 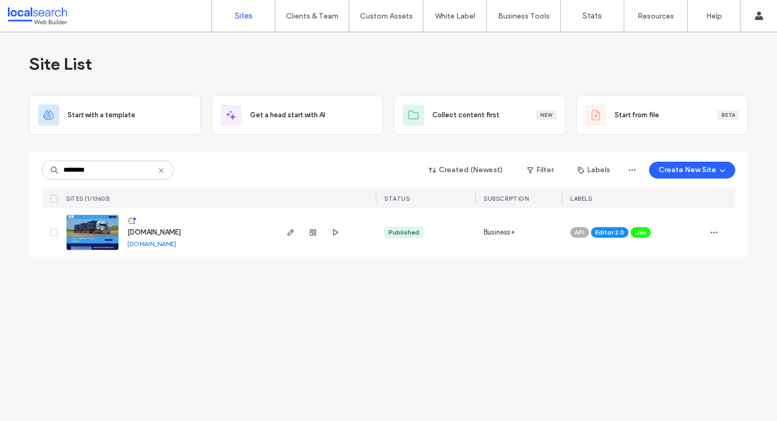 What do you see at coordinates (592, 16) in the screenshot?
I see `label: Stats` at bounding box center [592, 16].